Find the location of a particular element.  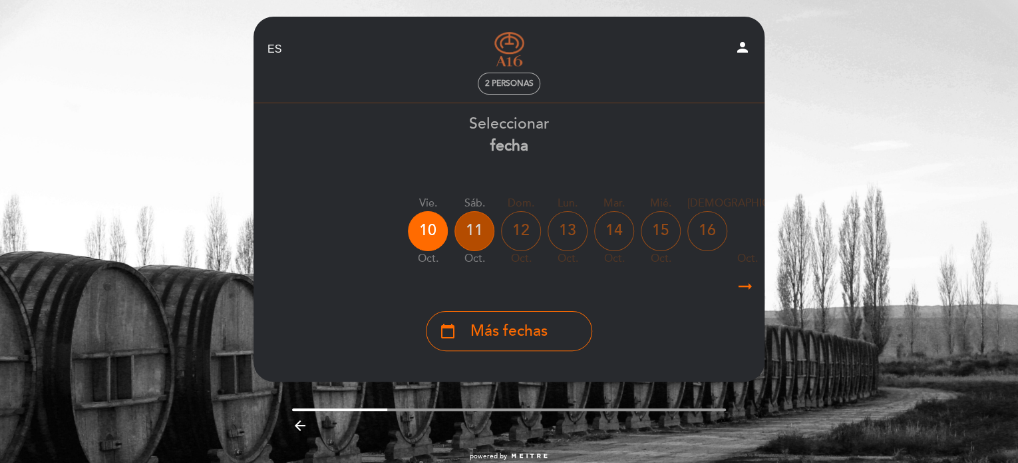

div: Seleccionar is located at coordinates (509, 135).